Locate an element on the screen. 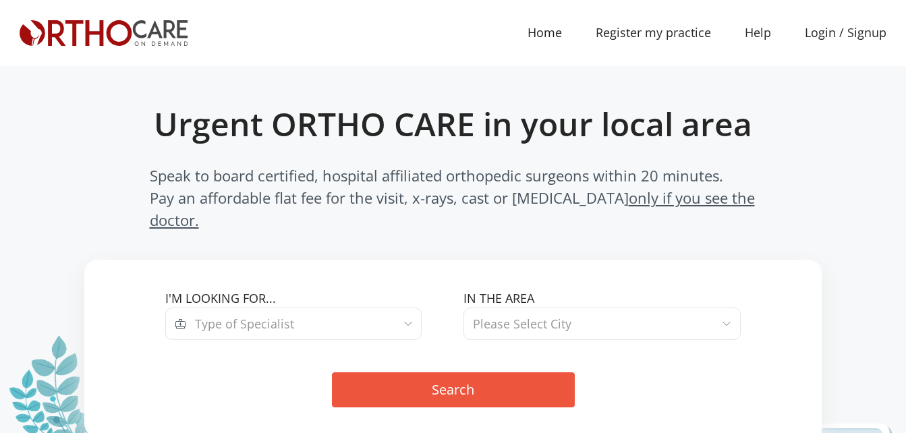 The width and height of the screenshot is (906, 433). span: Please Select City is located at coordinates (522, 324).